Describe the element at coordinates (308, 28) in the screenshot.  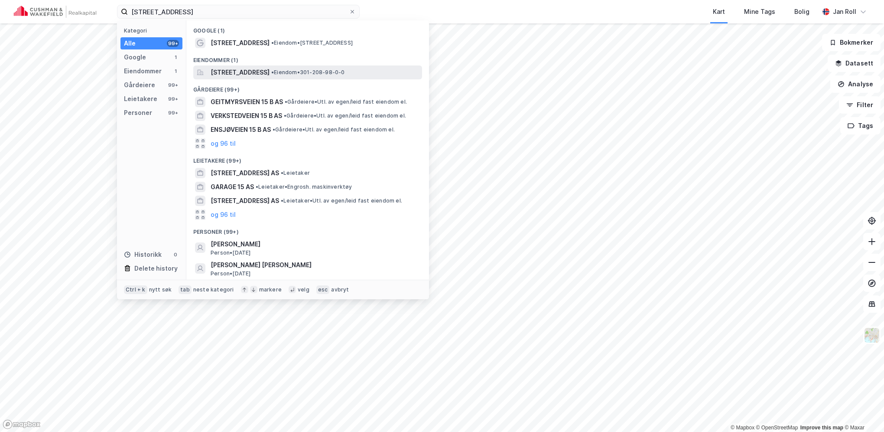
I see `div: Google (1)` at that location.